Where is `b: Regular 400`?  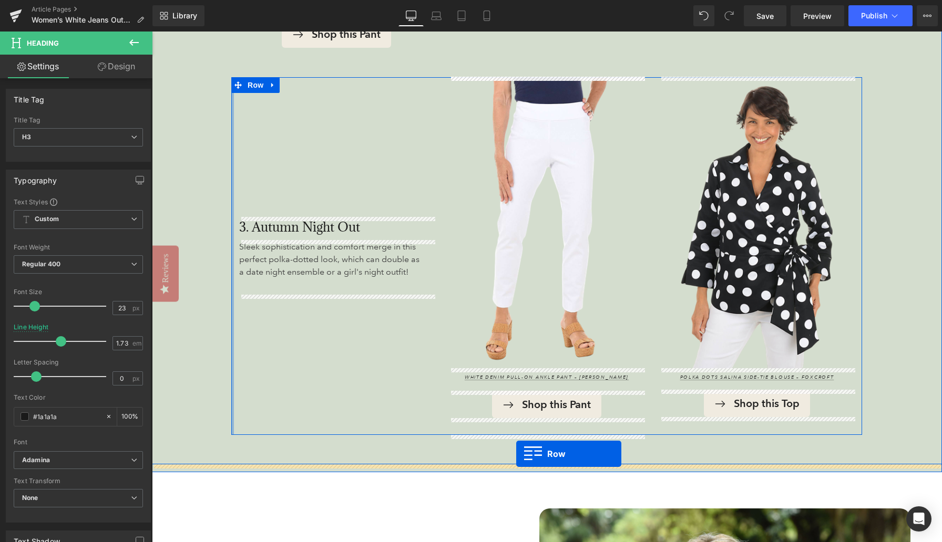 b: Regular 400 is located at coordinates (42, 264).